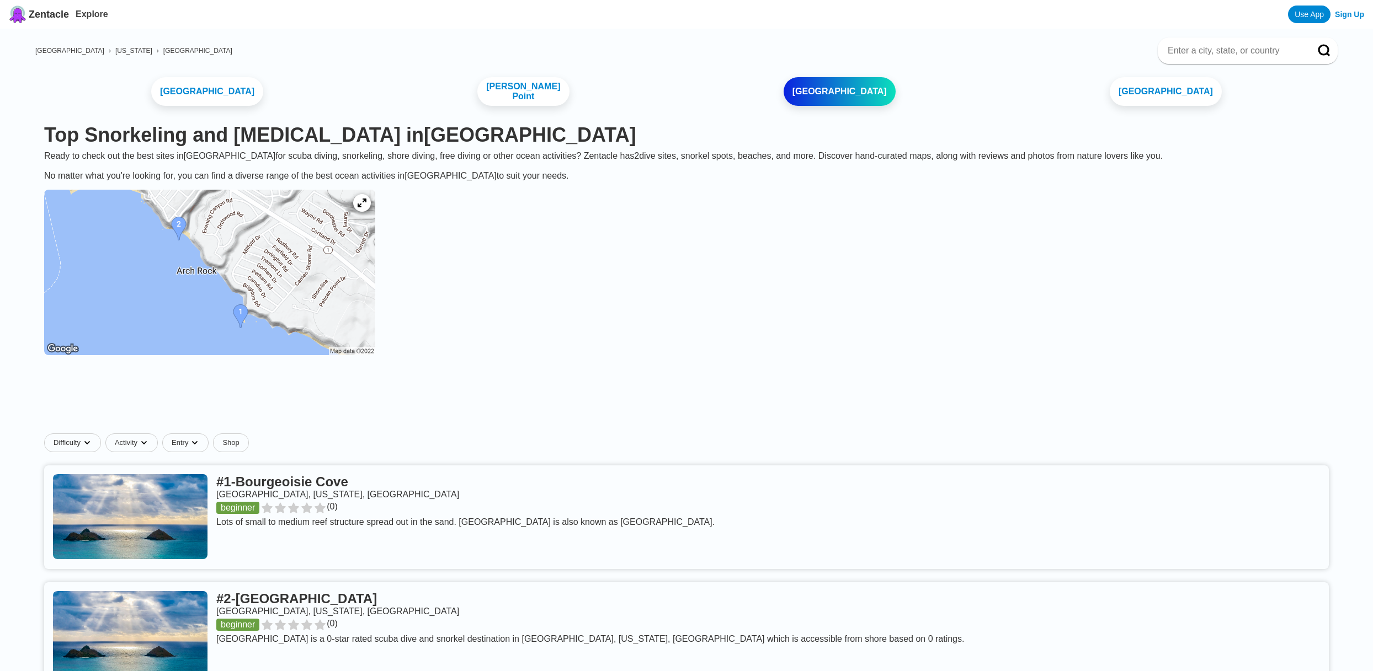 This screenshot has width=1373, height=671. What do you see at coordinates (231, 443) in the screenshot?
I see `a: Shop` at bounding box center [231, 443].